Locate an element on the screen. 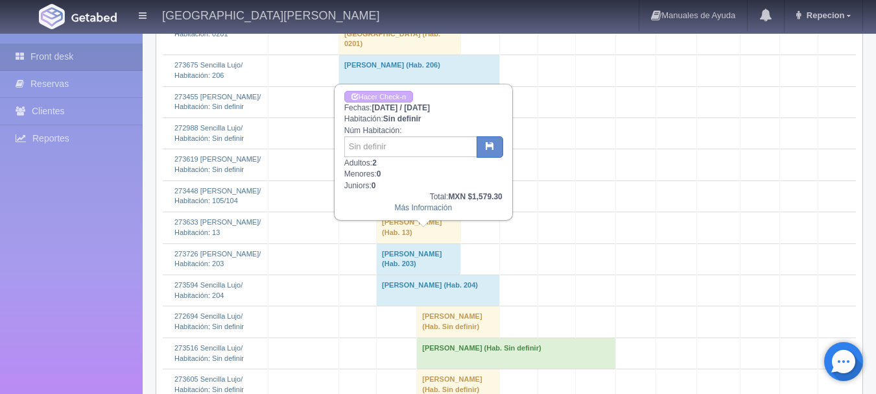 The image size is (876, 394). input: Sin definir is located at coordinates (410, 147).